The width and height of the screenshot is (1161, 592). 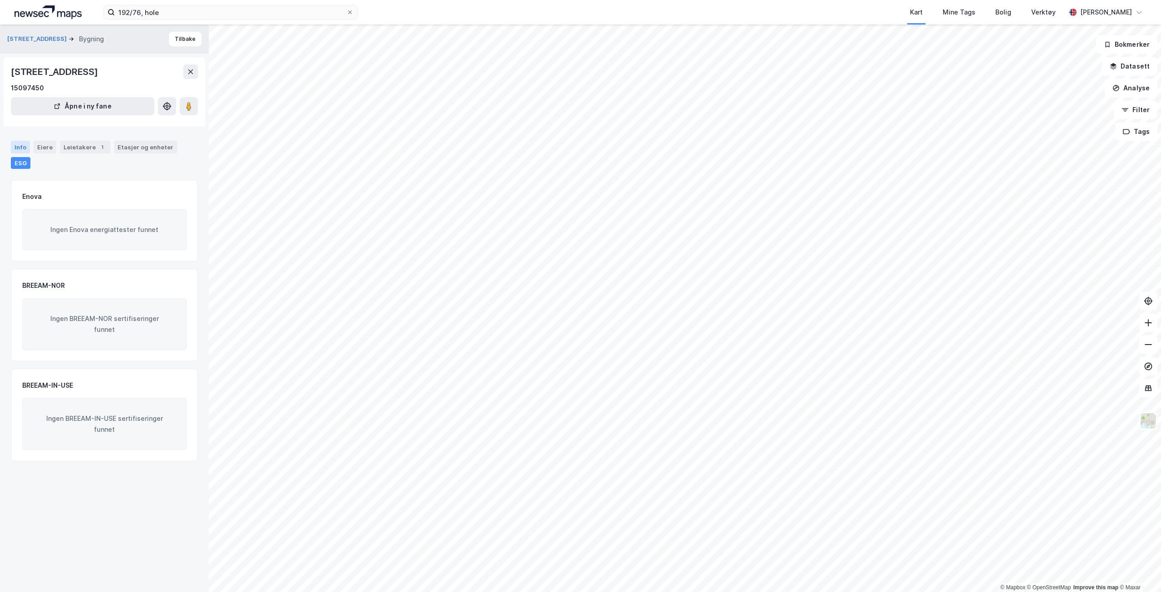 I want to click on div: Ingen BREEAM-IN-USE sertifiseringer funnet, so click(x=104, y=424).